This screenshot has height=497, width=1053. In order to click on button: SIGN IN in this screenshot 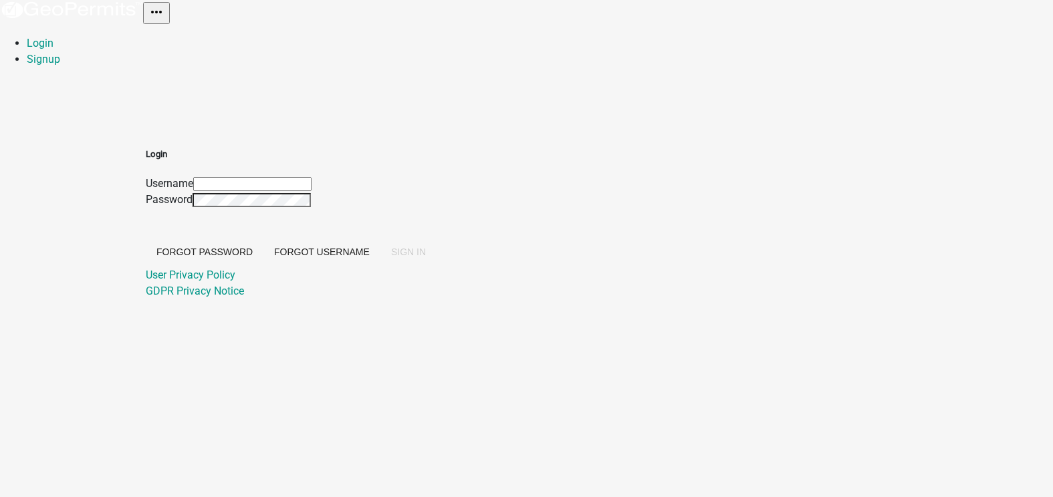, I will do `click(408, 252)`.